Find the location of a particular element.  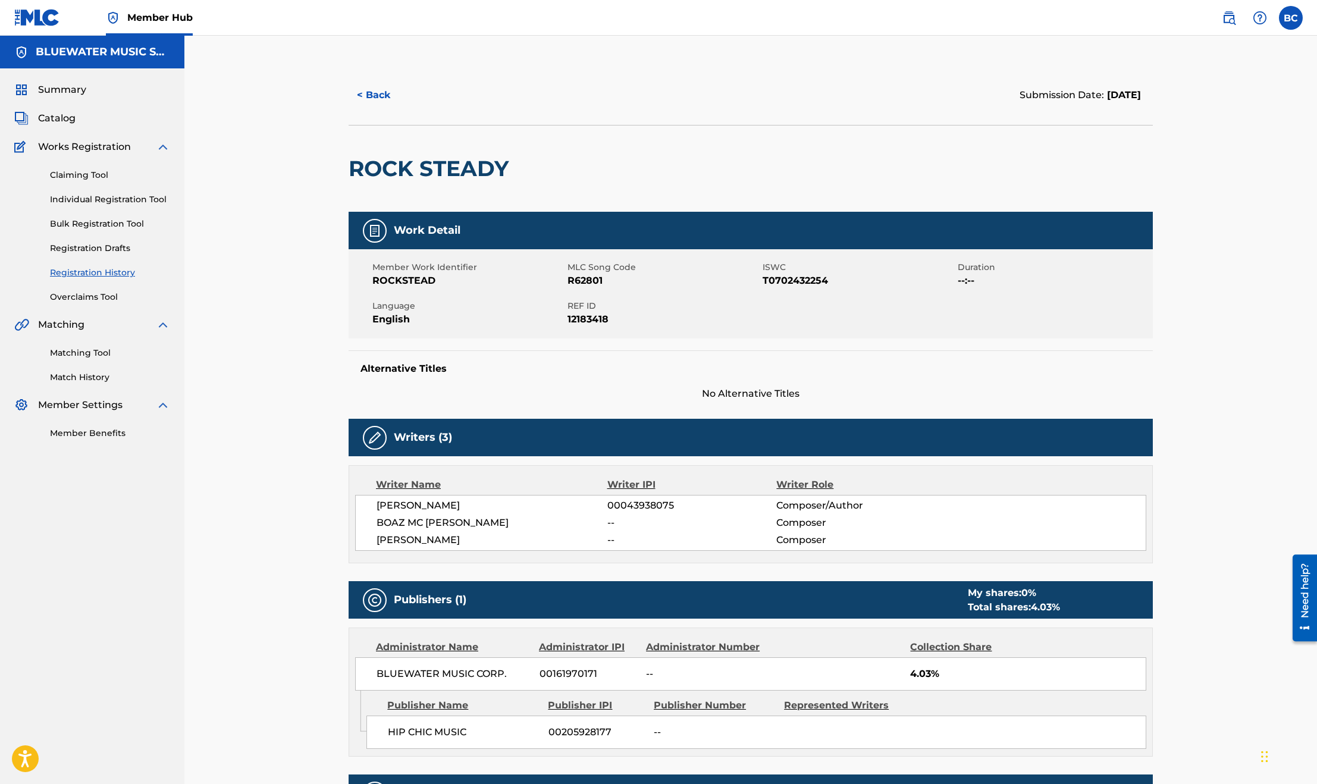

div: Administrator Number is located at coordinates (707, 647).